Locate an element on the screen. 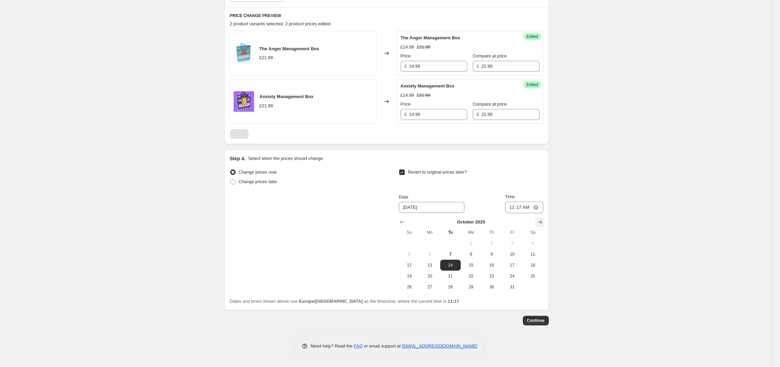  button: Thursday October 2 2025 is located at coordinates (491, 243).